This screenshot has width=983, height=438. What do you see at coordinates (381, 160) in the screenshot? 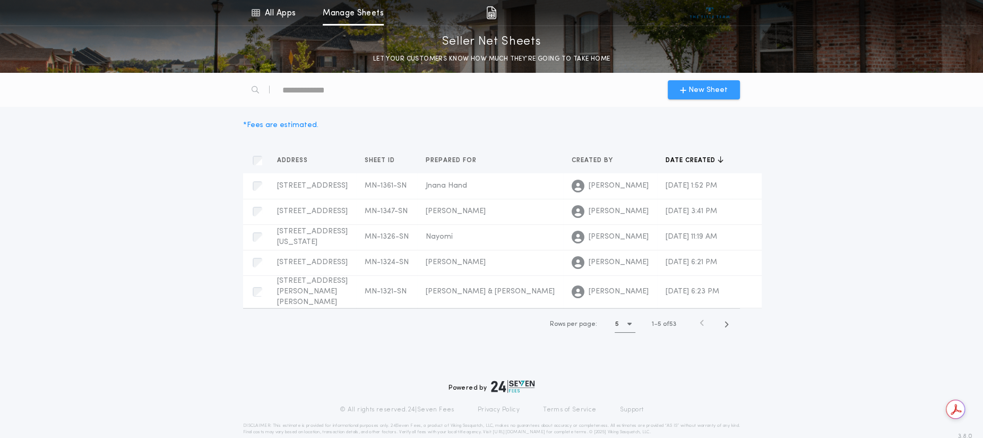
I see `span: Sheet ID` at bounding box center [381, 160].